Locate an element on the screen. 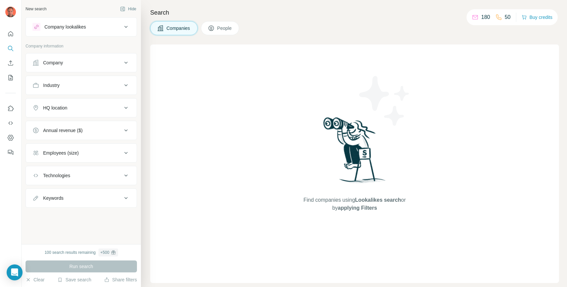 The image size is (567, 287). button: Employees (size) is located at coordinates (81, 153).